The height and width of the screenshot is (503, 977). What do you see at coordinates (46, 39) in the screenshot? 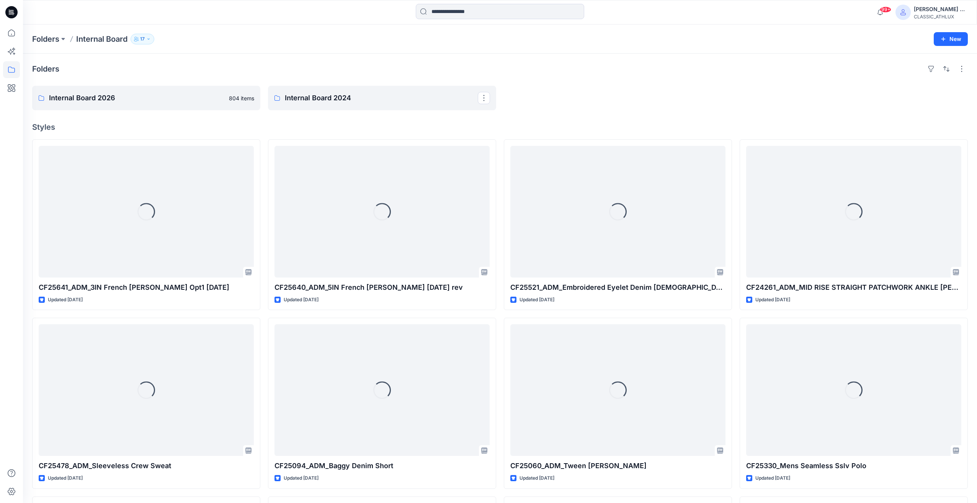
I see `a: Folders` at bounding box center [46, 39].